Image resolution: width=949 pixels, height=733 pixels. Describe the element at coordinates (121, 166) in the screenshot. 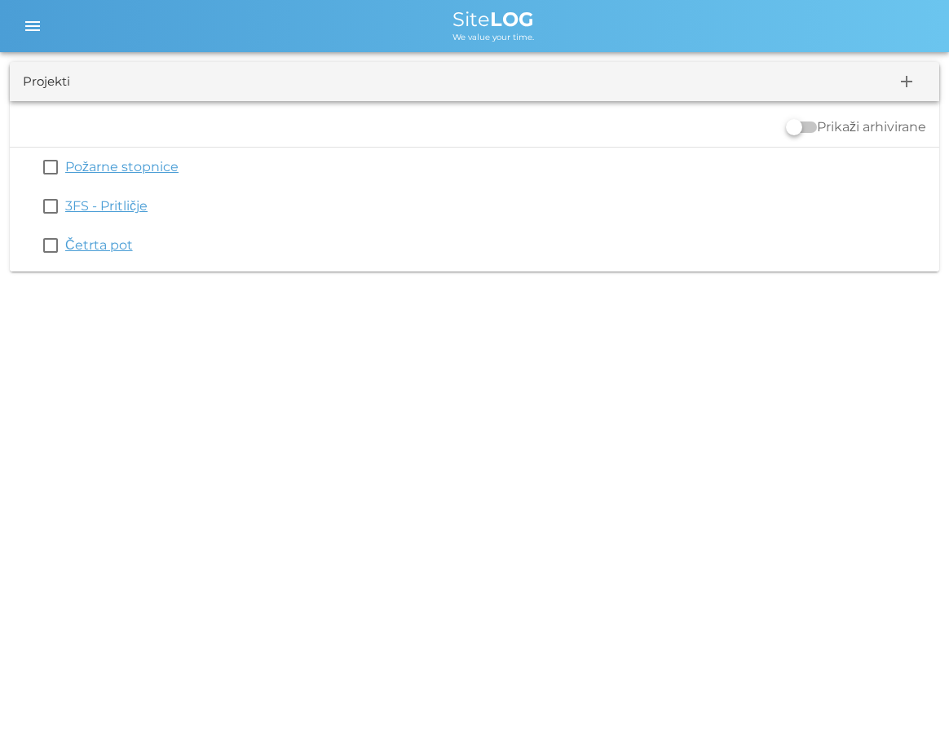

I see `a: Požarne stopnice` at that location.